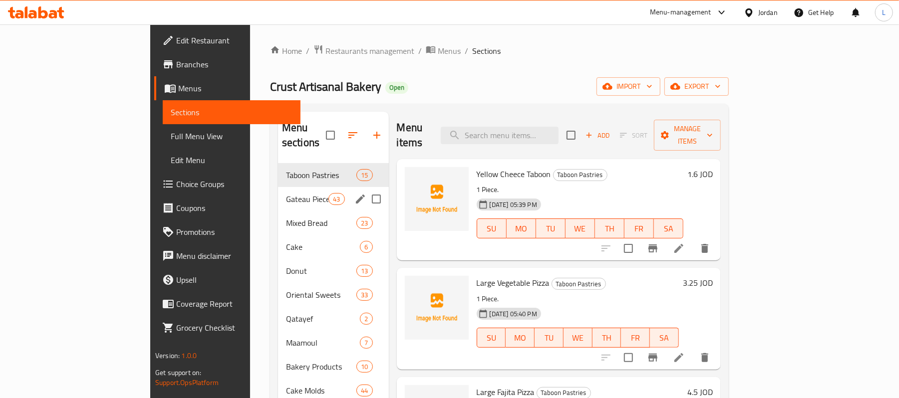  What do you see at coordinates (629, 86) in the screenshot?
I see `button: import` at bounding box center [629, 86].